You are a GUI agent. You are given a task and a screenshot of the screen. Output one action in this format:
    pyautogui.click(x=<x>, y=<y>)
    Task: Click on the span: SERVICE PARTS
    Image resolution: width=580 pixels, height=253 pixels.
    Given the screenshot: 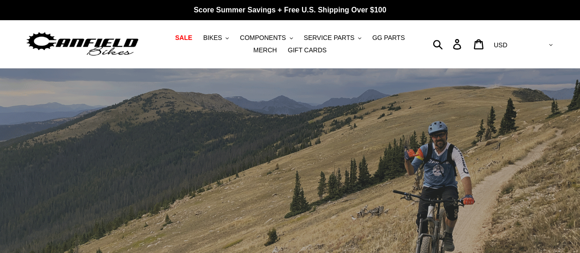 What is the action you would take?
    pyautogui.click(x=329, y=38)
    